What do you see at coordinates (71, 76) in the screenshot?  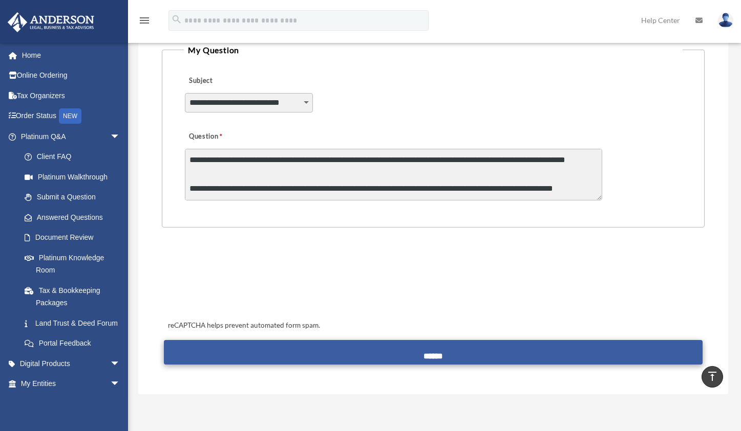 I see `a: Online Ordering` at bounding box center [71, 76].